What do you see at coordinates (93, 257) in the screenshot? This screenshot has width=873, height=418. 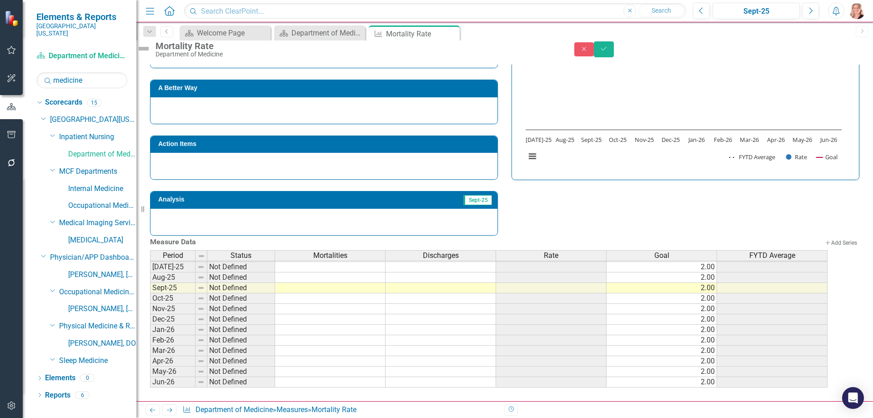 I see `a: Physician/APP Dashboards` at bounding box center [93, 257].